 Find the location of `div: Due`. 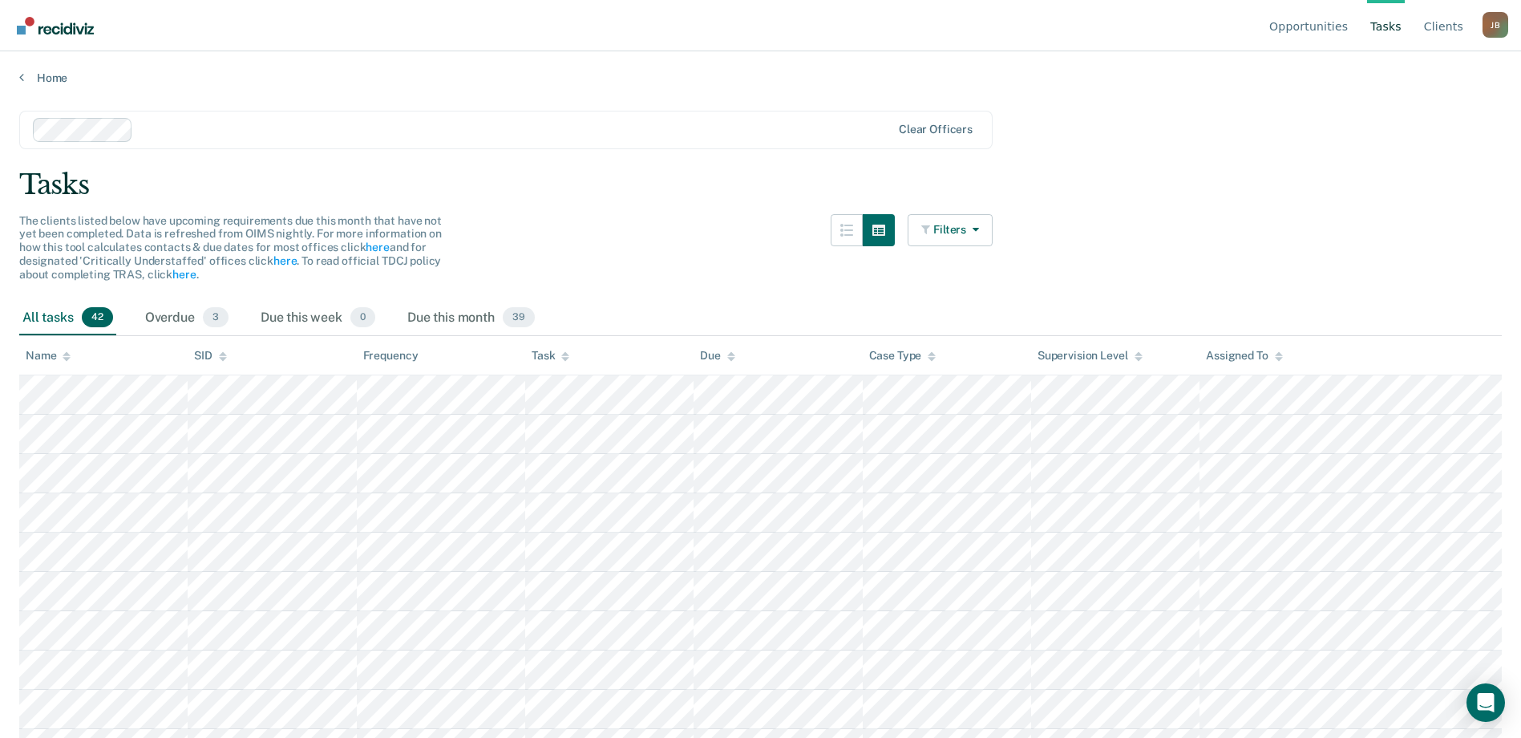

div: Due is located at coordinates (718, 355).